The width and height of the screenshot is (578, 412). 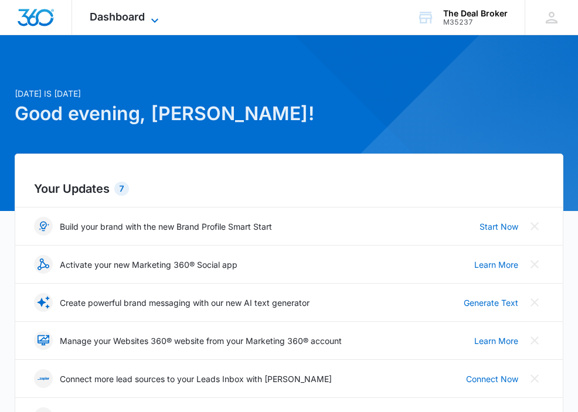 I want to click on p: Manage your Websites 360® website from your Marketing 360® account, so click(x=200, y=340).